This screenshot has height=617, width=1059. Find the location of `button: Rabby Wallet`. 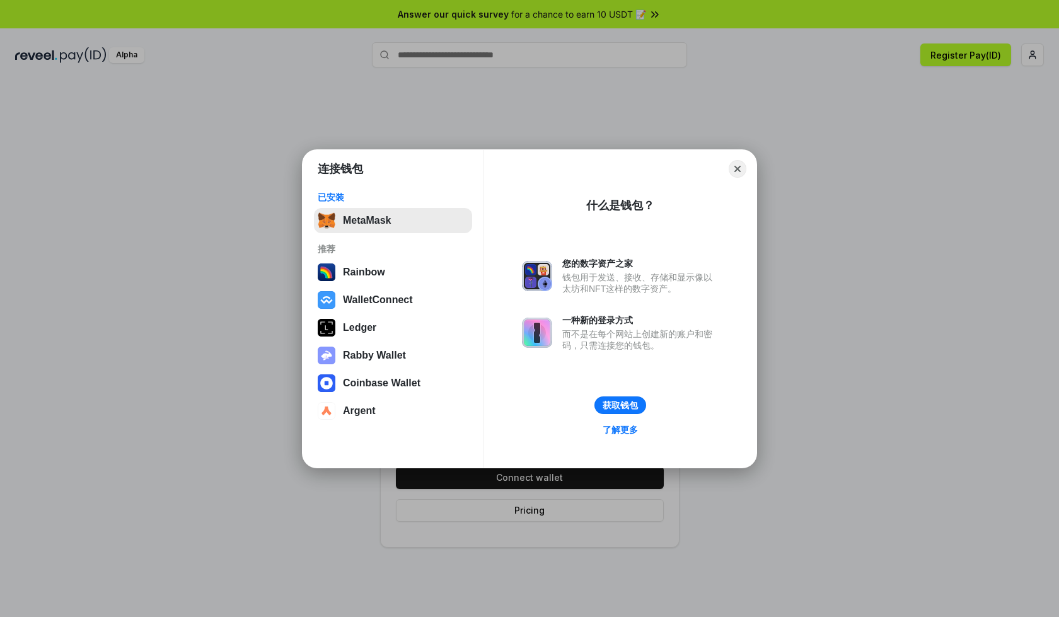

button: Rabby Wallet is located at coordinates (393, 356).